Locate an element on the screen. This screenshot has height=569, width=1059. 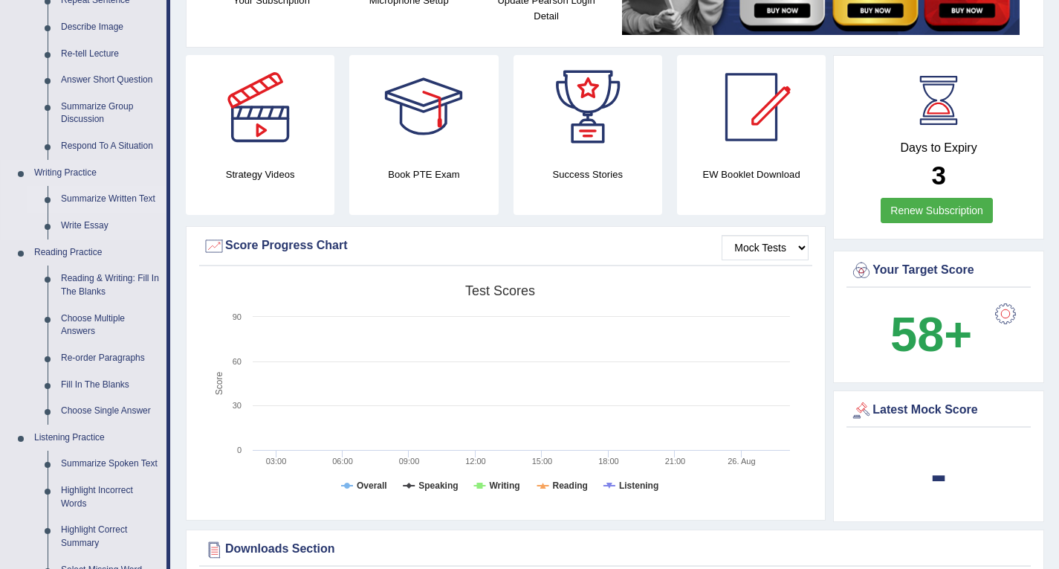
h4: Success Stories is located at coordinates (588, 174).